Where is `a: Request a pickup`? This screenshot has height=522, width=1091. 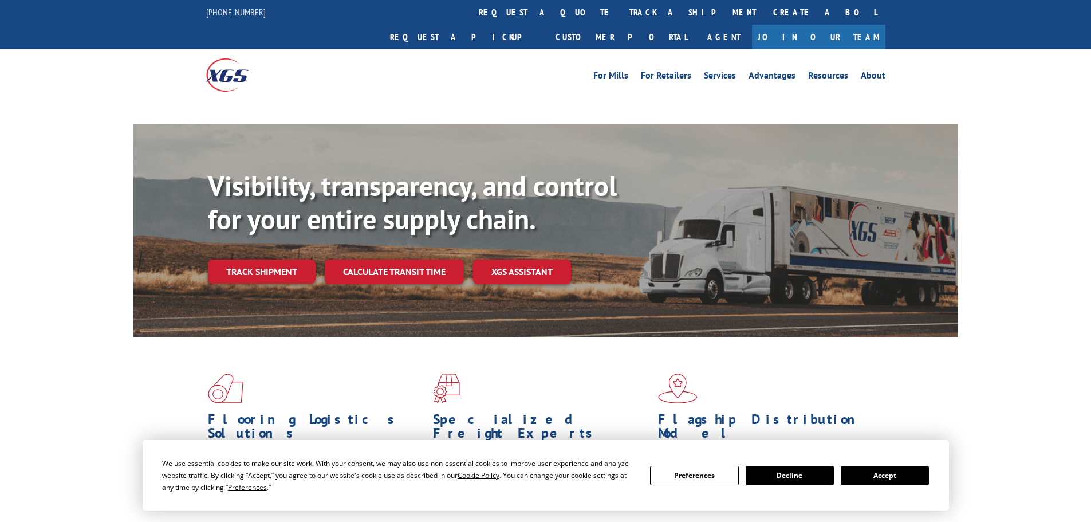
a: Request a pickup is located at coordinates (464, 37).